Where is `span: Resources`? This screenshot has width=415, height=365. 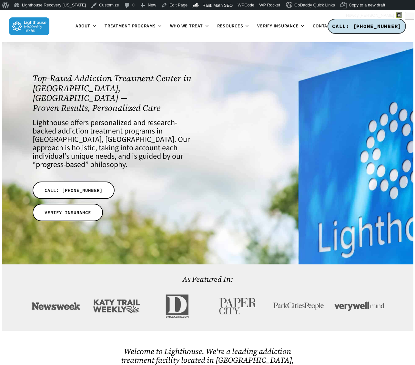 span: Resources is located at coordinates (230, 26).